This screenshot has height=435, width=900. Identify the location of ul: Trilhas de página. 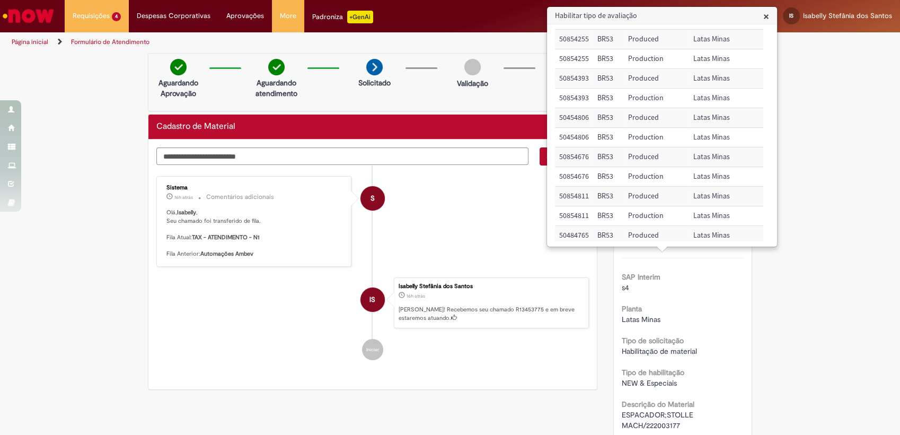
(300, 42).